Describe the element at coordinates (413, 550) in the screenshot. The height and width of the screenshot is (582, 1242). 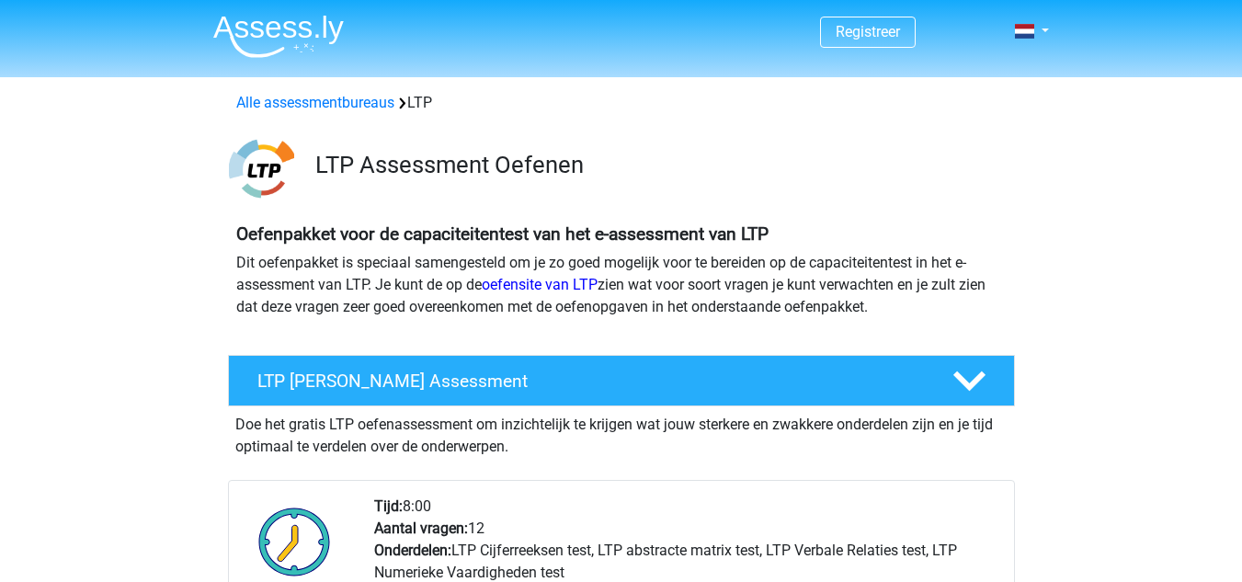
I see `b: Onderdelen:` at that location.